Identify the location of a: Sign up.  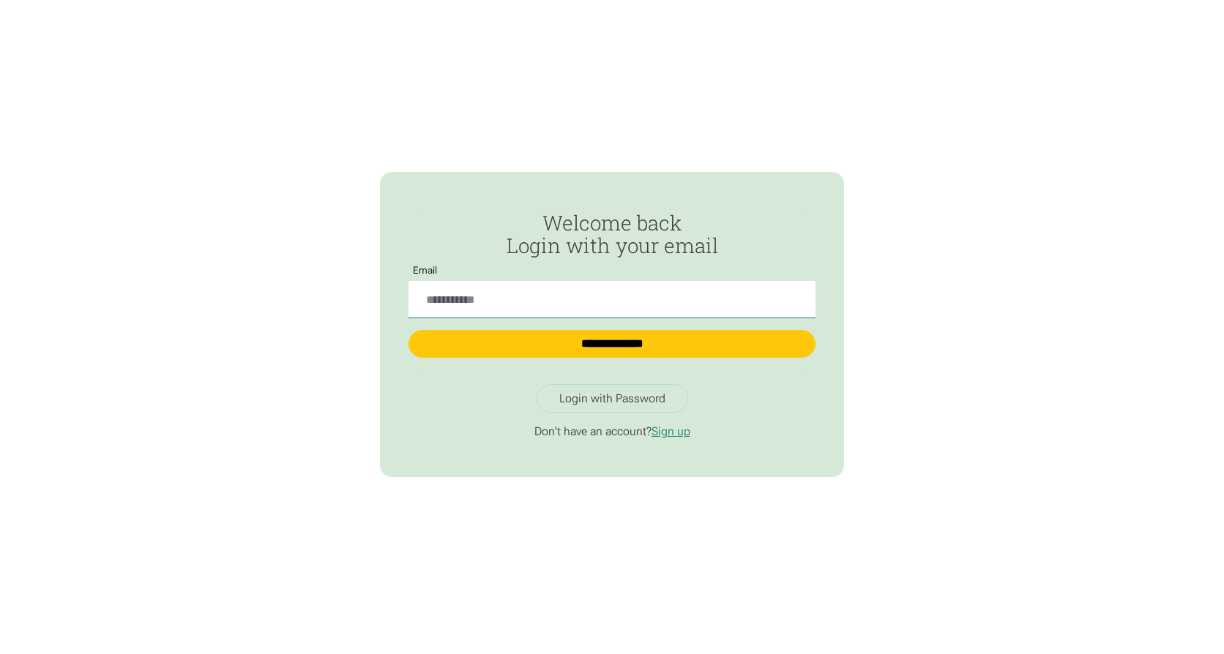
(670, 431).